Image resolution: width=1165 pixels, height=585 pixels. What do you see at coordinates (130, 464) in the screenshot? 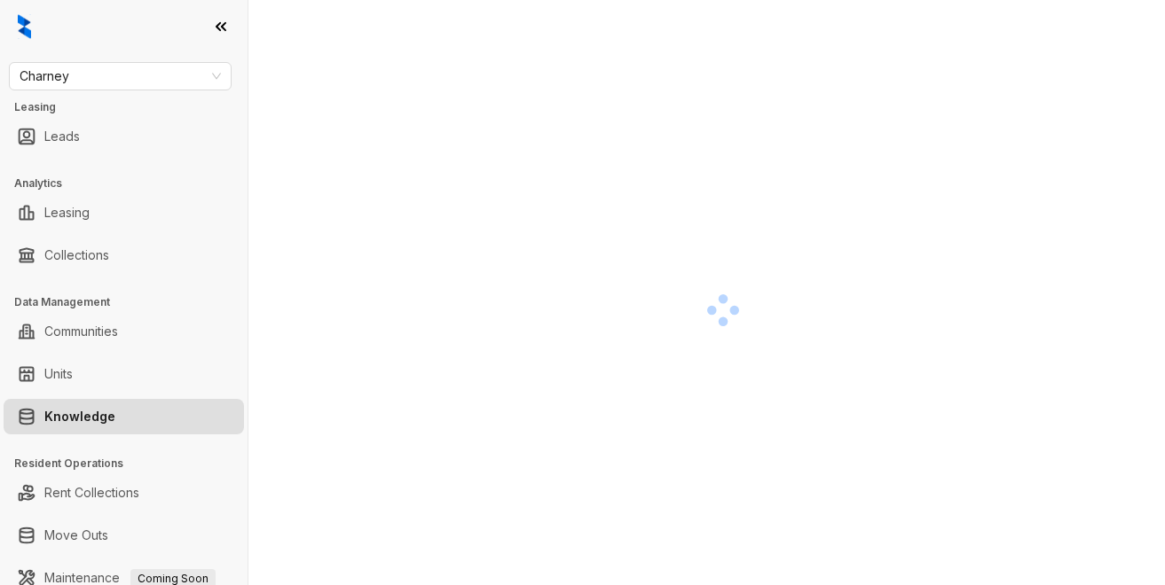
I see `h3: Resident Operations` at bounding box center [130, 464].